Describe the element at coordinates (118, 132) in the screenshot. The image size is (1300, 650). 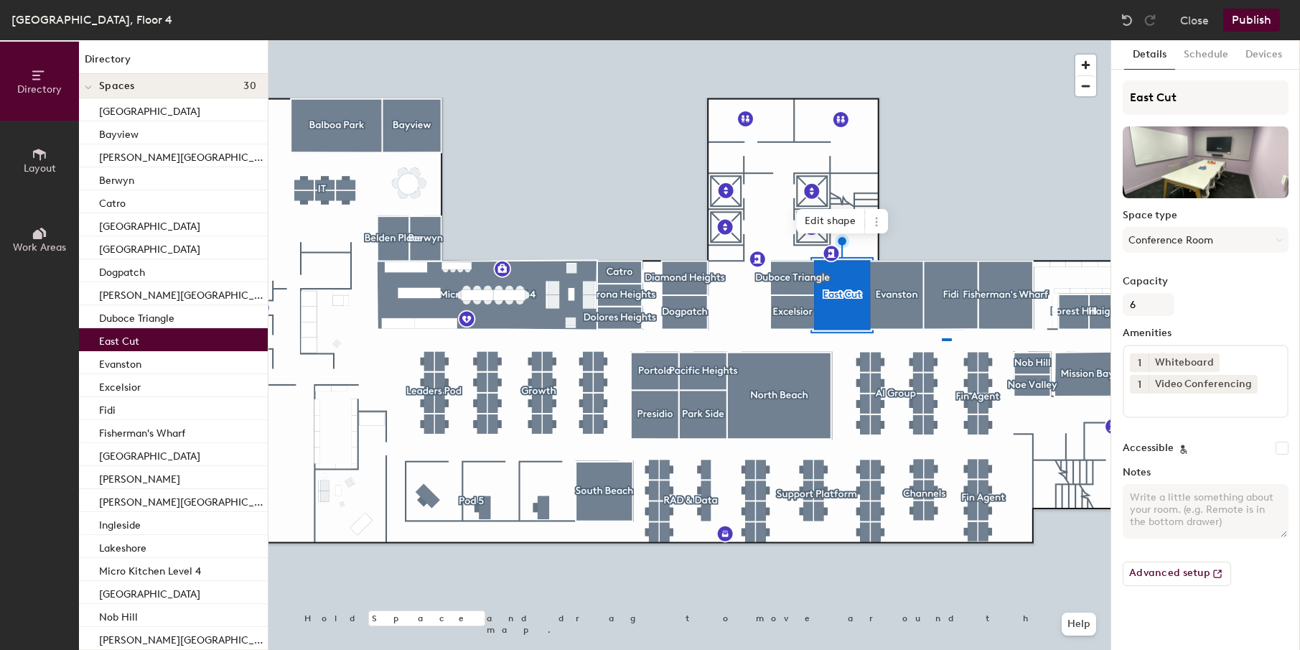
I see `p: Bayview` at that location.